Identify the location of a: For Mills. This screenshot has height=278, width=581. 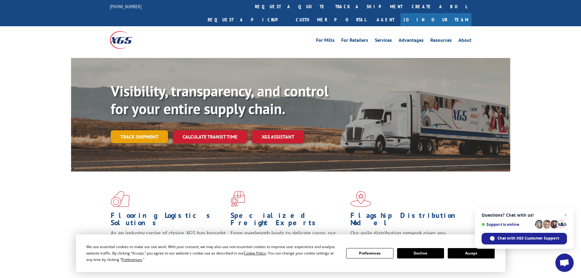
(325, 41).